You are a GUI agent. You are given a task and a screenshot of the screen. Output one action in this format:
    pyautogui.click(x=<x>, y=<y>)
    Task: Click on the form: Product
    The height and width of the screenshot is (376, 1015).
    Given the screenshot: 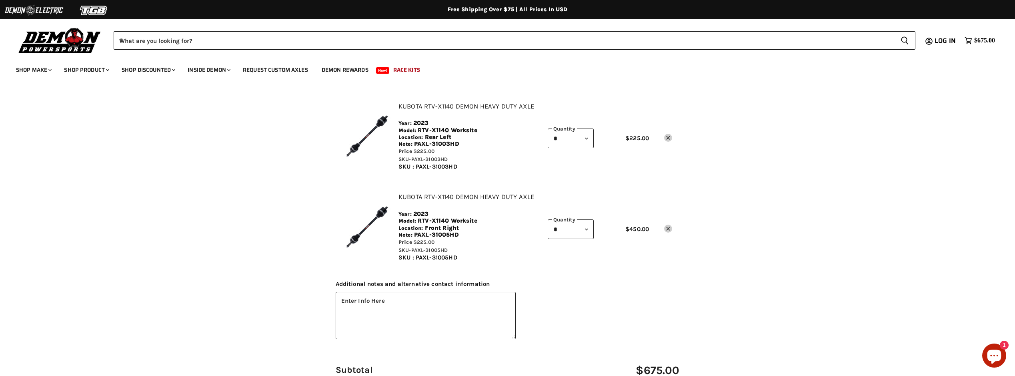 What is the action you would take?
    pyautogui.click(x=515, y=40)
    